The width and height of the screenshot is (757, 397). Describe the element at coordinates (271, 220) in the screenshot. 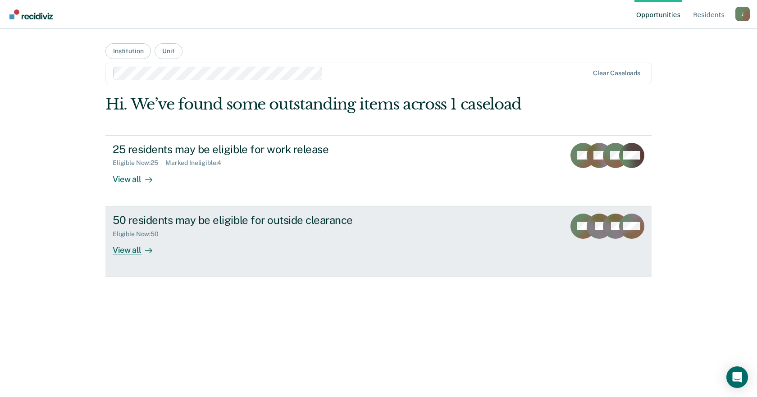

I see `div: 50 residents may be eligible for outside clearance` at that location.